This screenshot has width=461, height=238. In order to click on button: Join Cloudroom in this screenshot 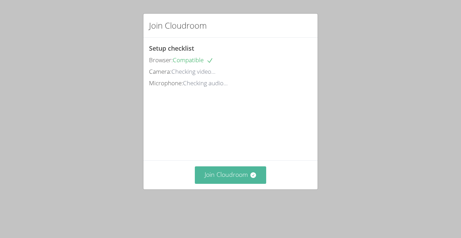, I will do `click(230, 175)`.